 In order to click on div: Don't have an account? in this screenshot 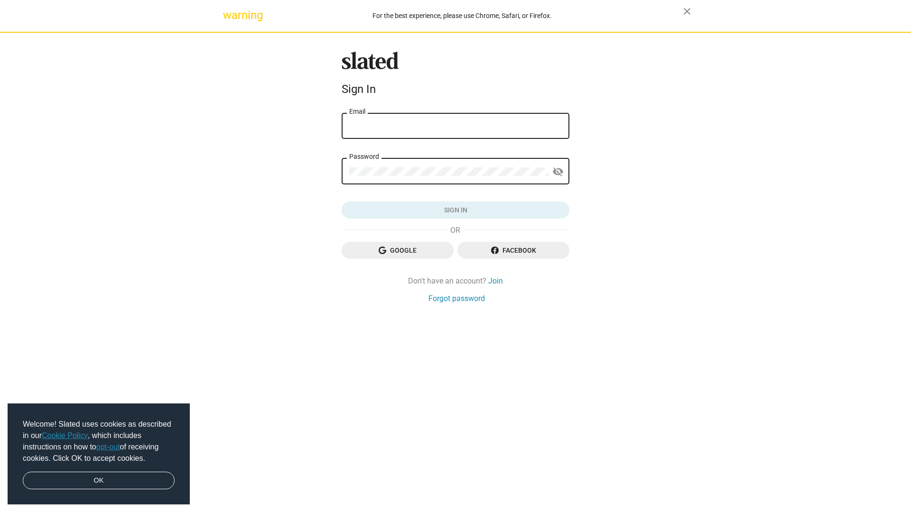, I will do `click(455, 281)`.